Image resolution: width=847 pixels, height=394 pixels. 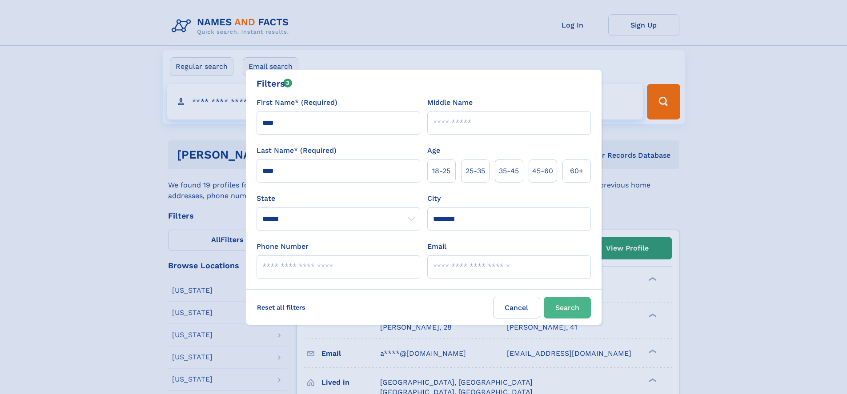 What do you see at coordinates (437, 247) in the screenshot?
I see `label: Email` at bounding box center [437, 247].